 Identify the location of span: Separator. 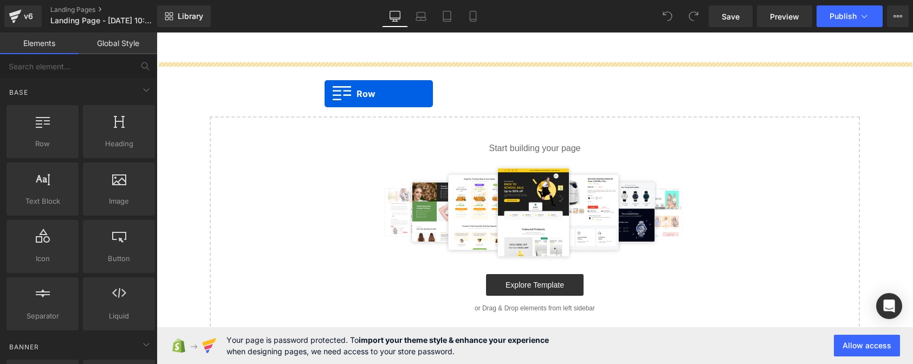
(42, 316).